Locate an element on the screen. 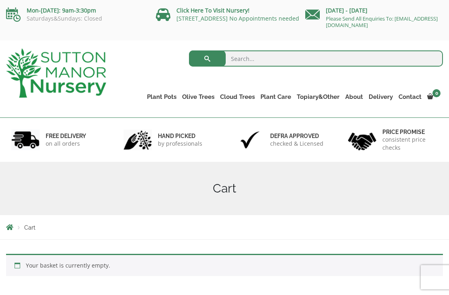 This screenshot has height=295, width=449. a: Olive Trees is located at coordinates (198, 97).